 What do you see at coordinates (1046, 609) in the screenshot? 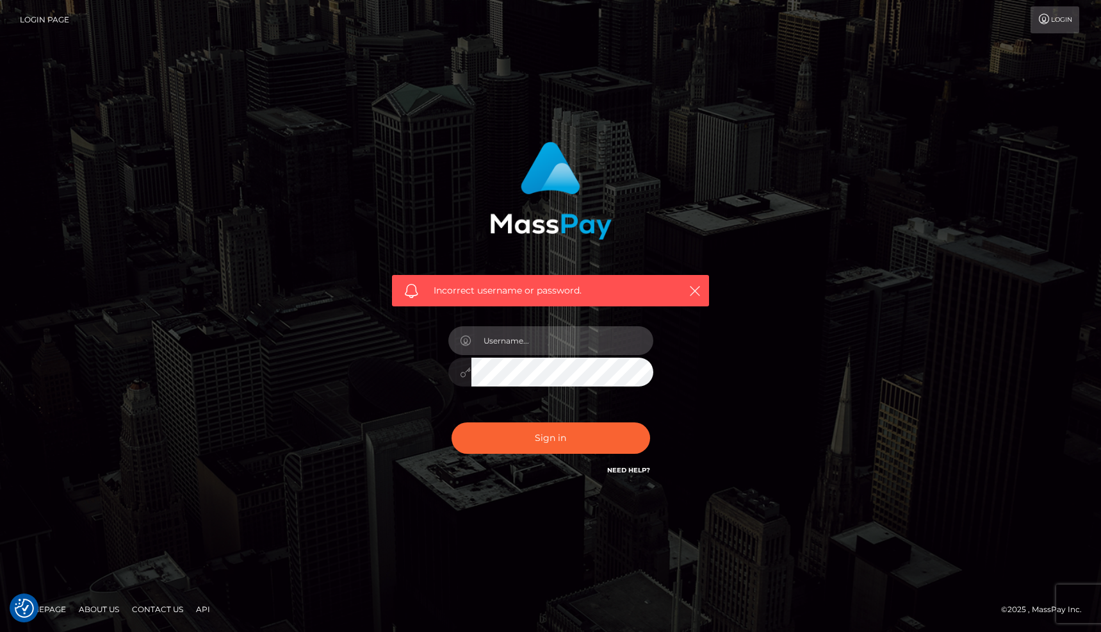
I see `div: © 2025 , MassPay Inc.` at bounding box center [1046, 609].